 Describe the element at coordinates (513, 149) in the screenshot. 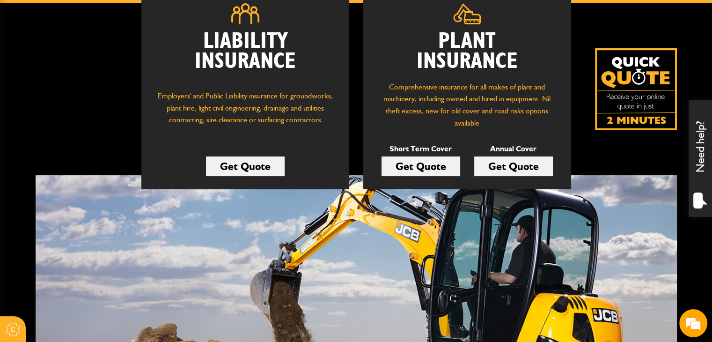

I see `p: Annual Cover` at that location.